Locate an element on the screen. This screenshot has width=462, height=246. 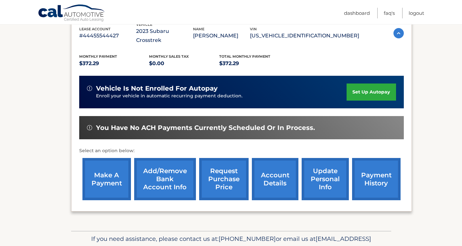
p: #44455544427 is located at coordinates (108, 36).